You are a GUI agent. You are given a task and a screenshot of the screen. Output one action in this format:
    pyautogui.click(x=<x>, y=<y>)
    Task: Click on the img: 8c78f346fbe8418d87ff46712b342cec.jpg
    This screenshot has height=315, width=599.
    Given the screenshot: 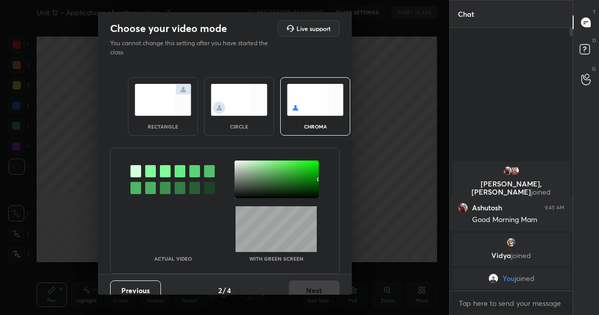 What is the action you would take?
    pyautogui.click(x=515, y=171)
    